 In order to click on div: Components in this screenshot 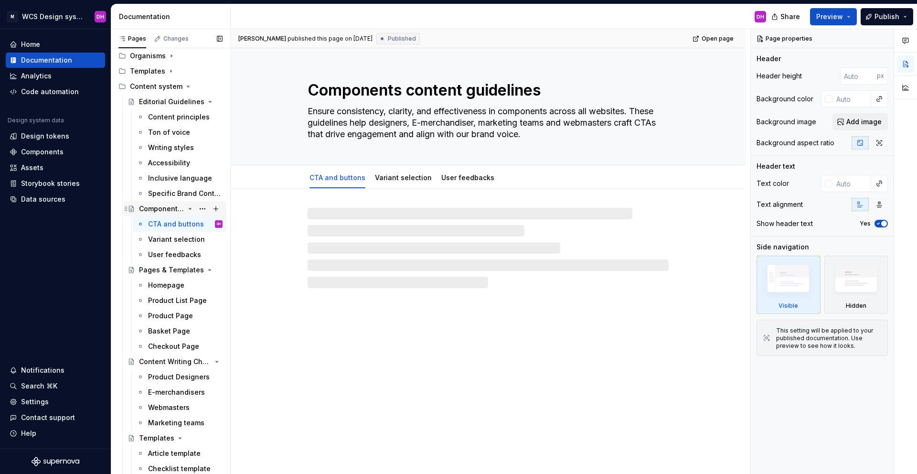, I will do `click(42, 152)`.